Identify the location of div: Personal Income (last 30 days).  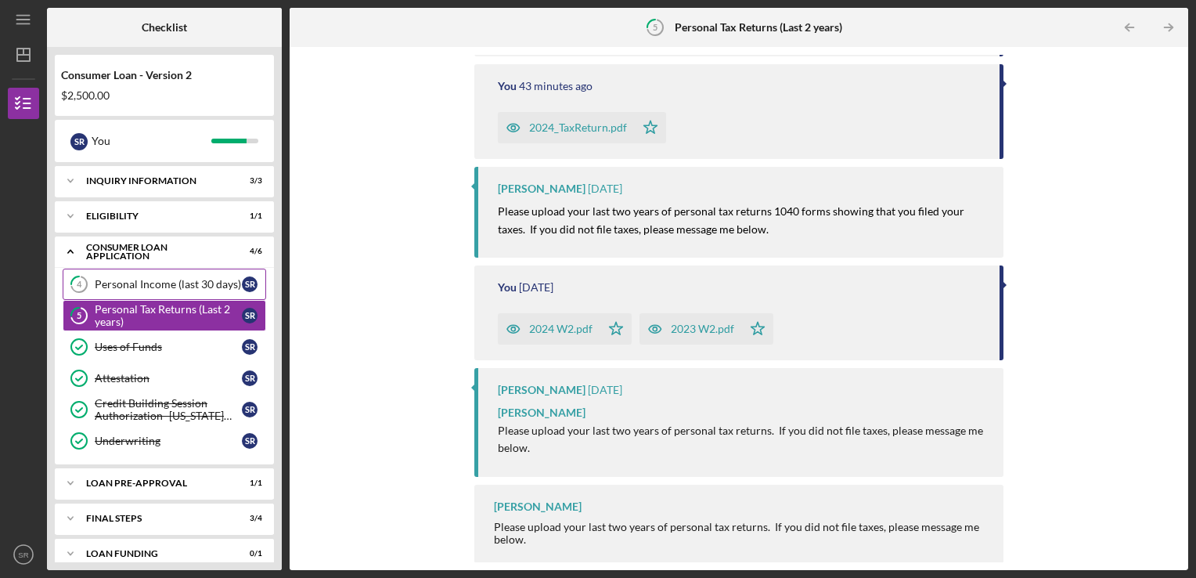
(168, 284).